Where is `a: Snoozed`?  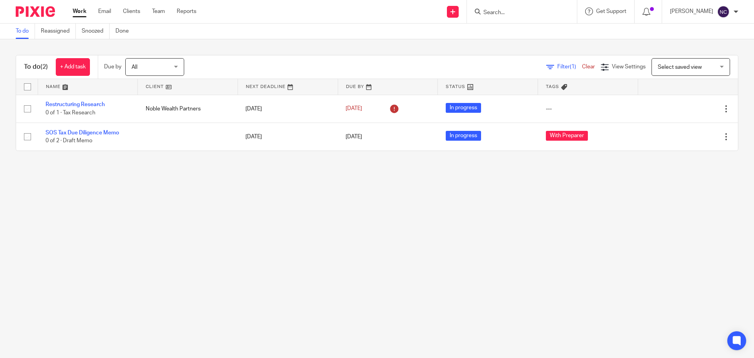 a: Snoozed is located at coordinates (95, 31).